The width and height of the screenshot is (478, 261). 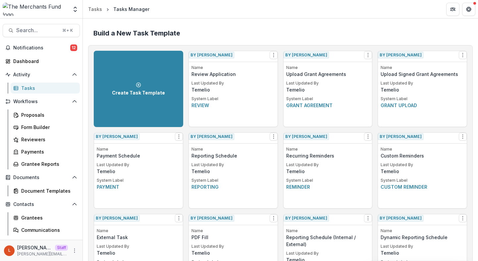 I want to click on div: Document Templates, so click(x=48, y=191).